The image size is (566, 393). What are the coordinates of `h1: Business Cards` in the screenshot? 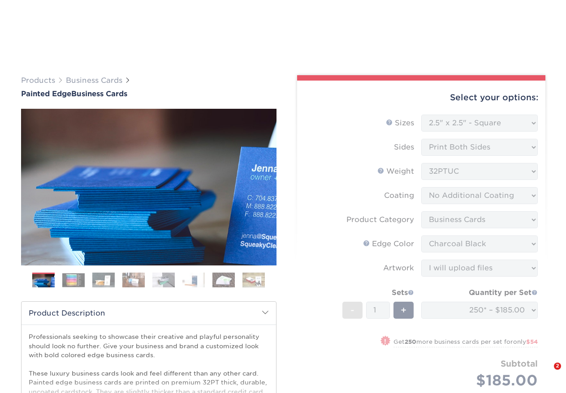 It's located at (149, 94).